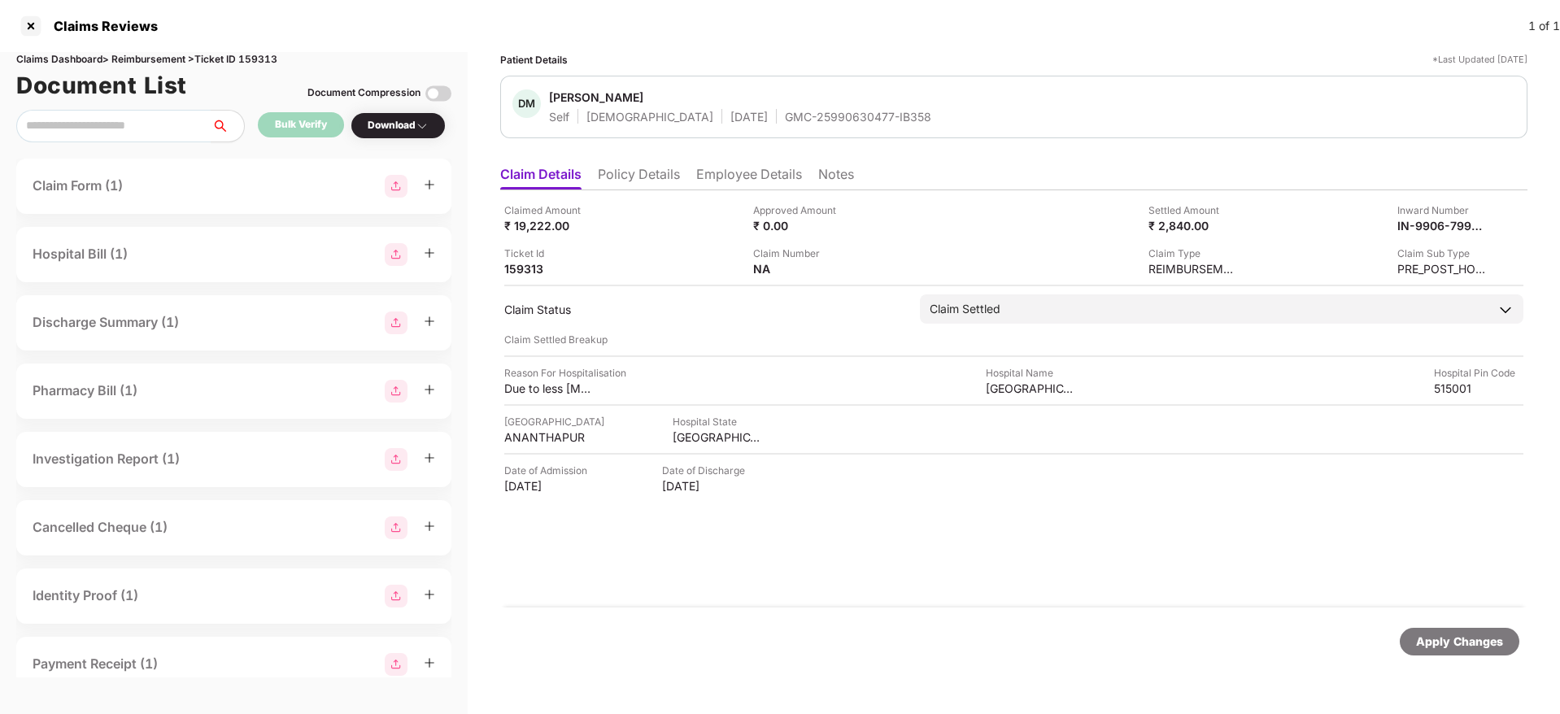  What do you see at coordinates (836, 177) in the screenshot?
I see `li: Notes` at bounding box center [836, 177].